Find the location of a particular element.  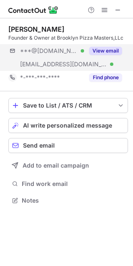

div: Founder & Owner at Brooklyn Pizza Masters,LLc is located at coordinates (68, 38).